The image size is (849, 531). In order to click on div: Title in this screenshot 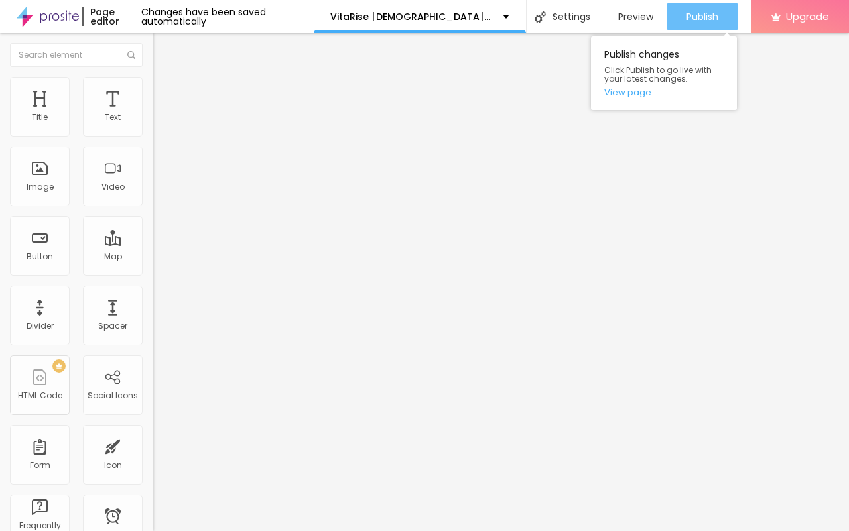, I will do `click(40, 117)`.